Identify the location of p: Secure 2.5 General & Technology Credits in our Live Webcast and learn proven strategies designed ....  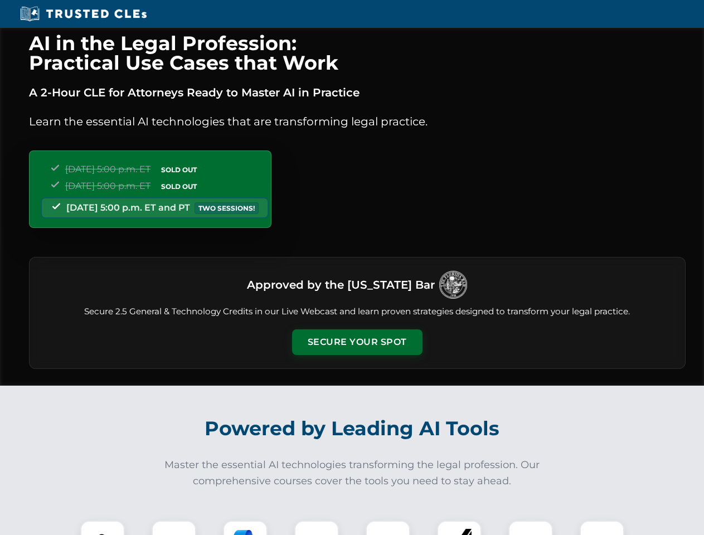
(357, 312).